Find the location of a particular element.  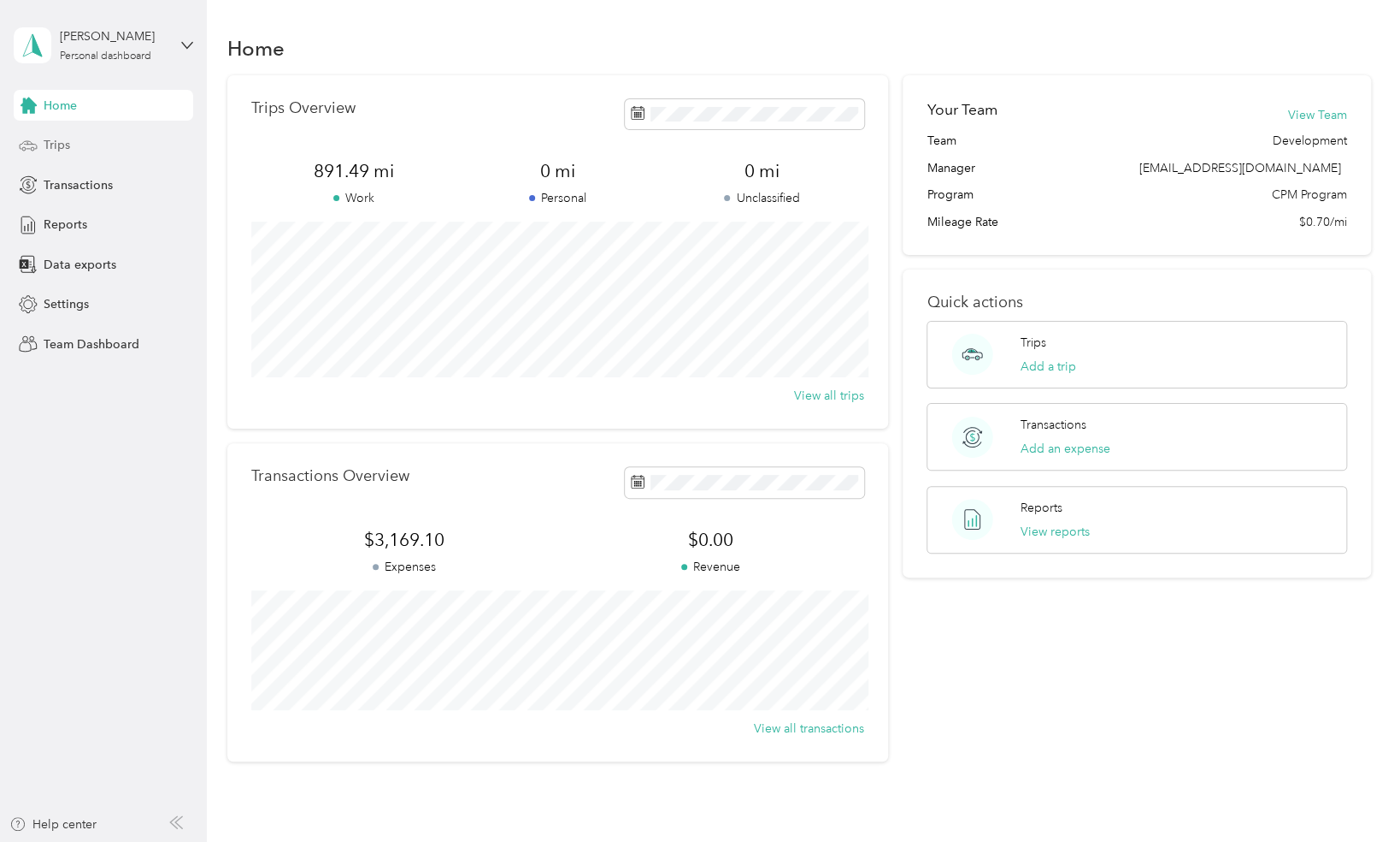

span: Team Dashboard is located at coordinates (91, 344).